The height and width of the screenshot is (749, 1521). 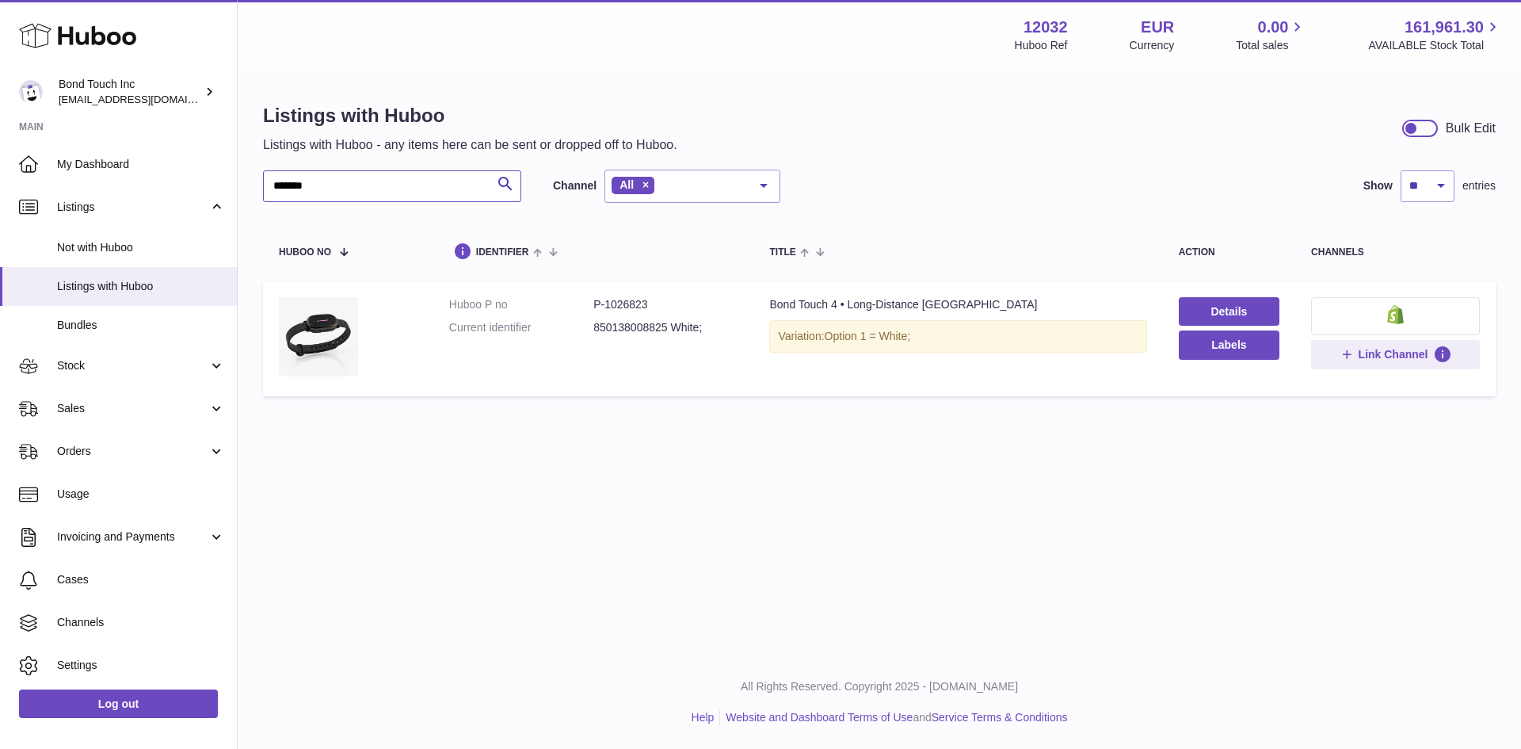 What do you see at coordinates (470, 145) in the screenshot?
I see `p: Listings with Huboo - any items here can be sent or dropped off to Huboo.` at bounding box center [470, 145].